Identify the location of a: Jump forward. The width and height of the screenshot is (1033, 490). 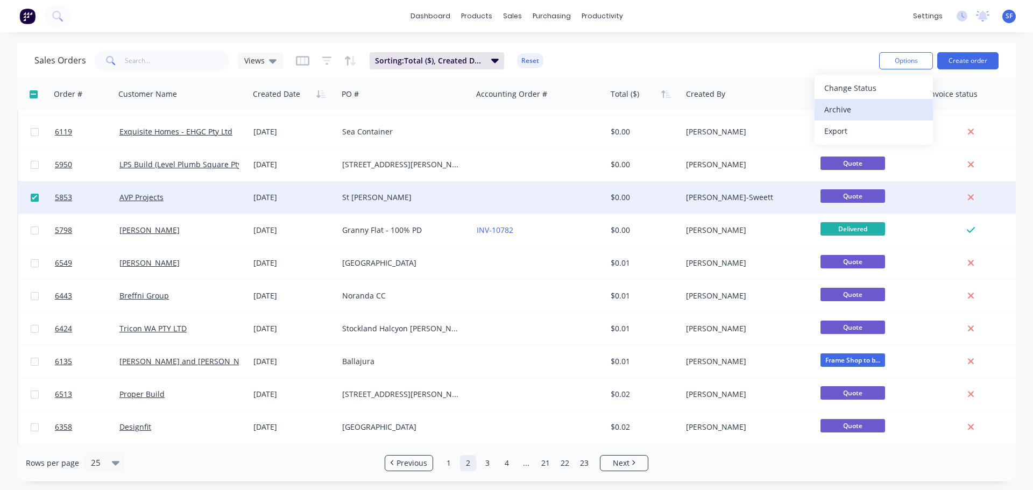
(526, 463).